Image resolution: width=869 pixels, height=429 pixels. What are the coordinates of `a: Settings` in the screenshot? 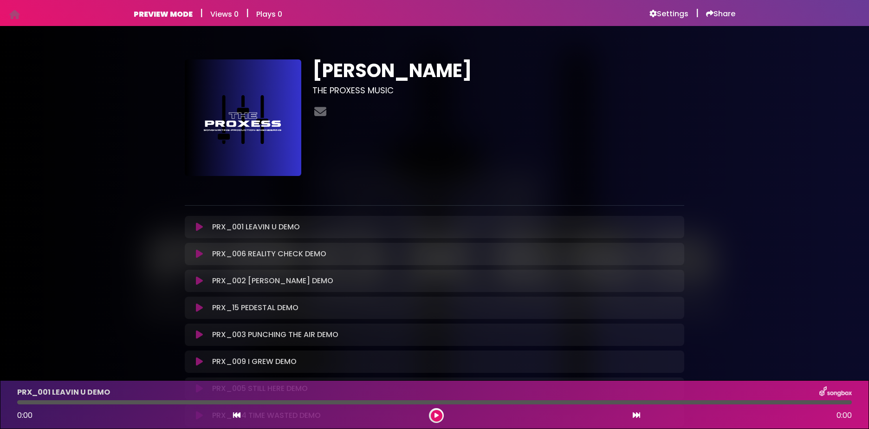 It's located at (669, 14).